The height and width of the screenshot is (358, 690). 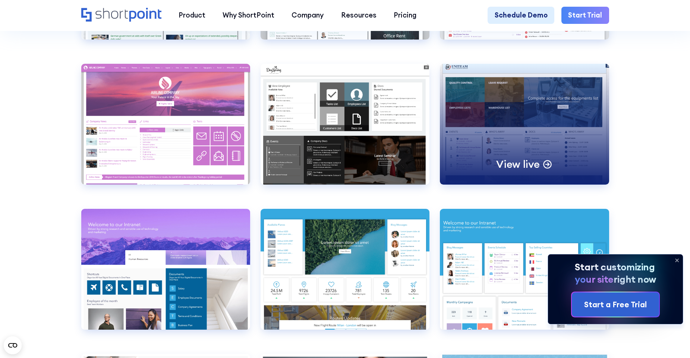 What do you see at coordinates (524, 276) in the screenshot?
I see `a: Custom Layout 3` at bounding box center [524, 276].